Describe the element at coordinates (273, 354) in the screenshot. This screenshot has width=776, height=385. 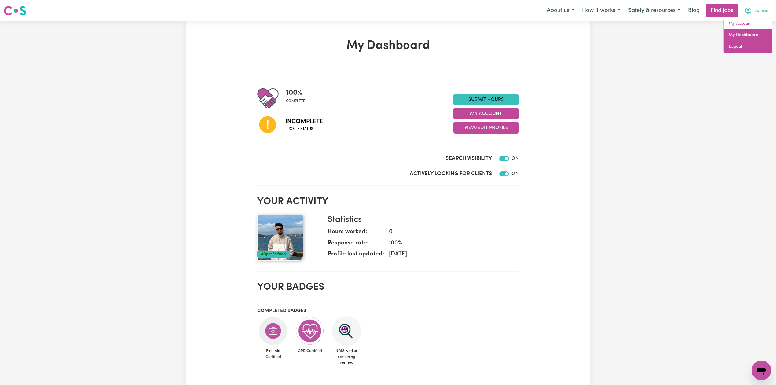
I see `span: First Aid Certified` at that location.